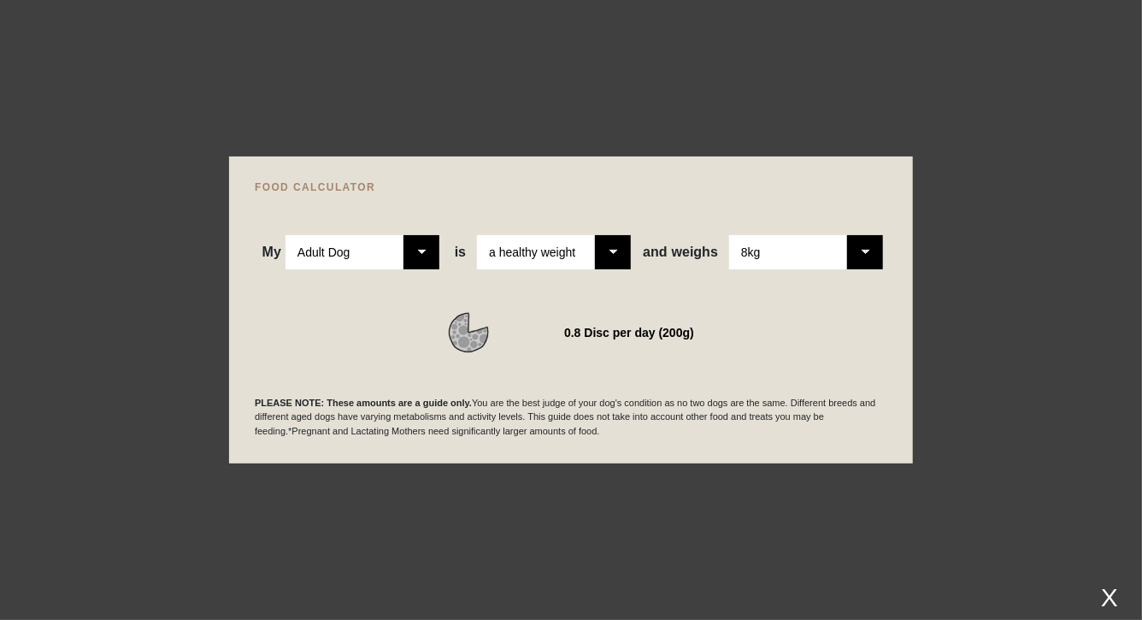 Image resolution: width=1142 pixels, height=620 pixels. What do you see at coordinates (571, 417) in the screenshot?
I see `p: You are the best judge of your dog's condition as no two dogs are the same. Different breeds and ...` at bounding box center [571, 417].